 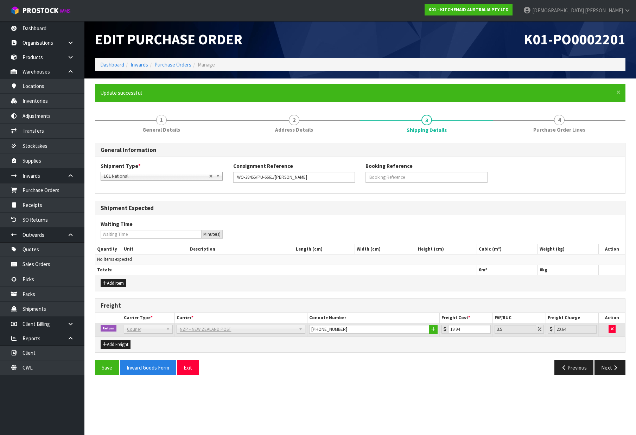 What do you see at coordinates (113, 283) in the screenshot?
I see `button: Add Item` at bounding box center [113, 283].